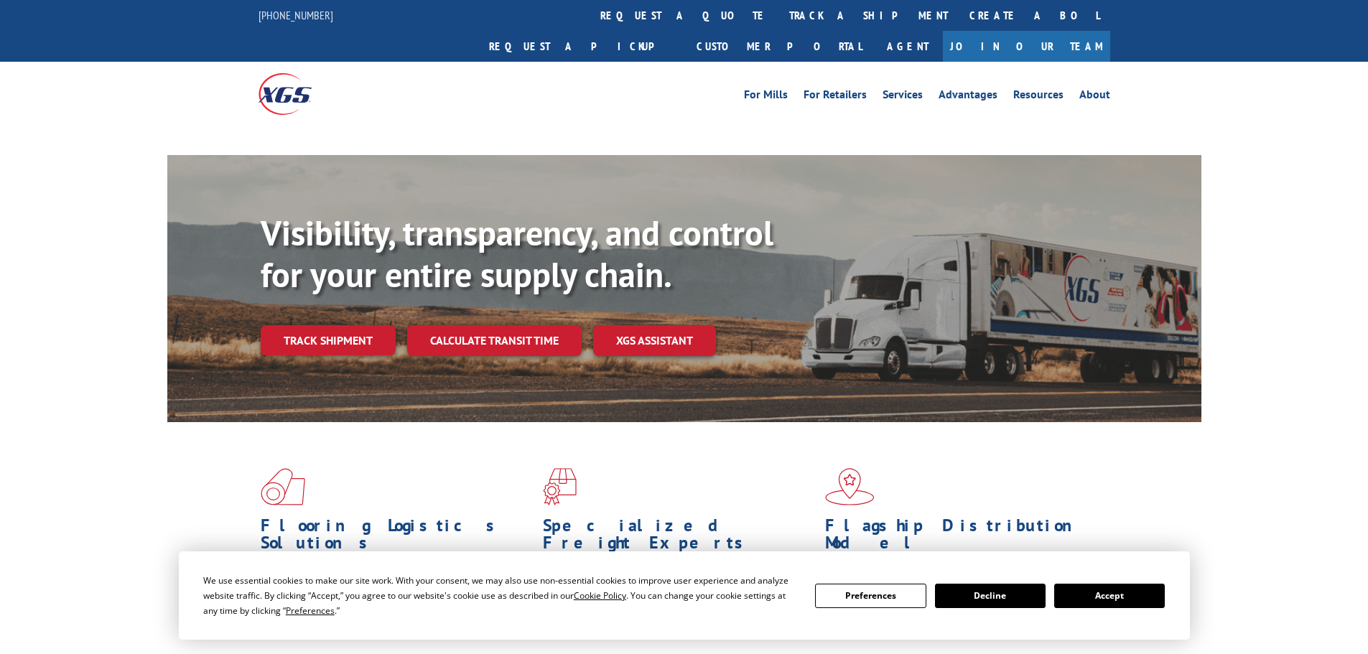  I want to click on a: Join Our Team, so click(1026, 46).